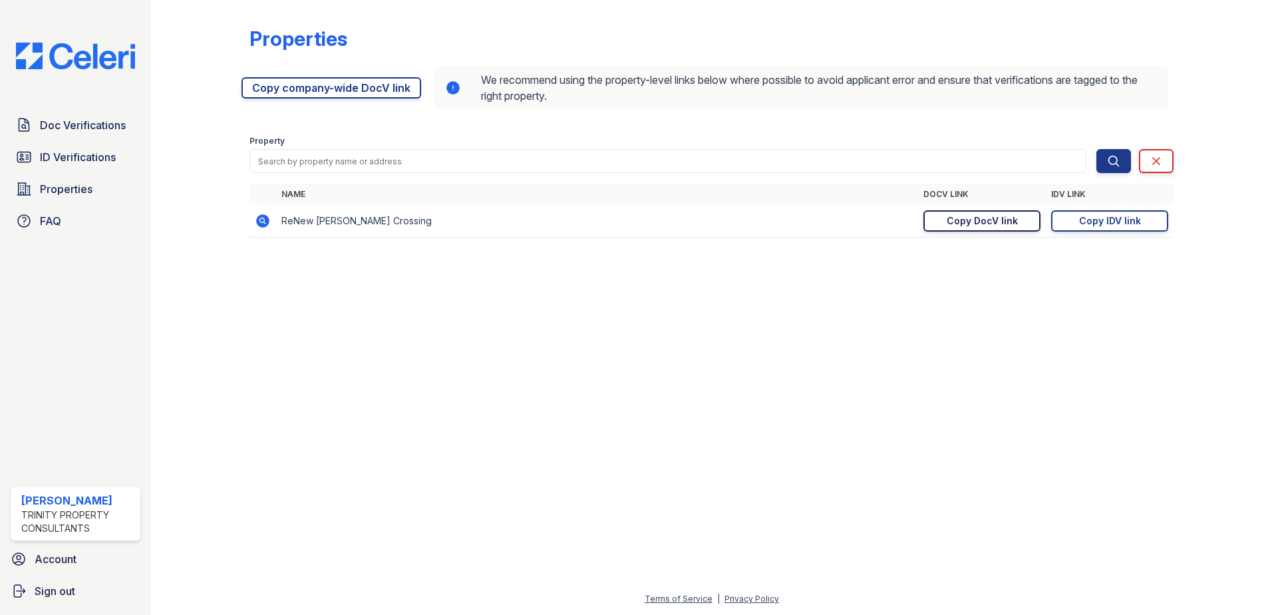 Image resolution: width=1272 pixels, height=615 pixels. What do you see at coordinates (679, 598) in the screenshot?
I see `a: Terms of Service` at bounding box center [679, 598].